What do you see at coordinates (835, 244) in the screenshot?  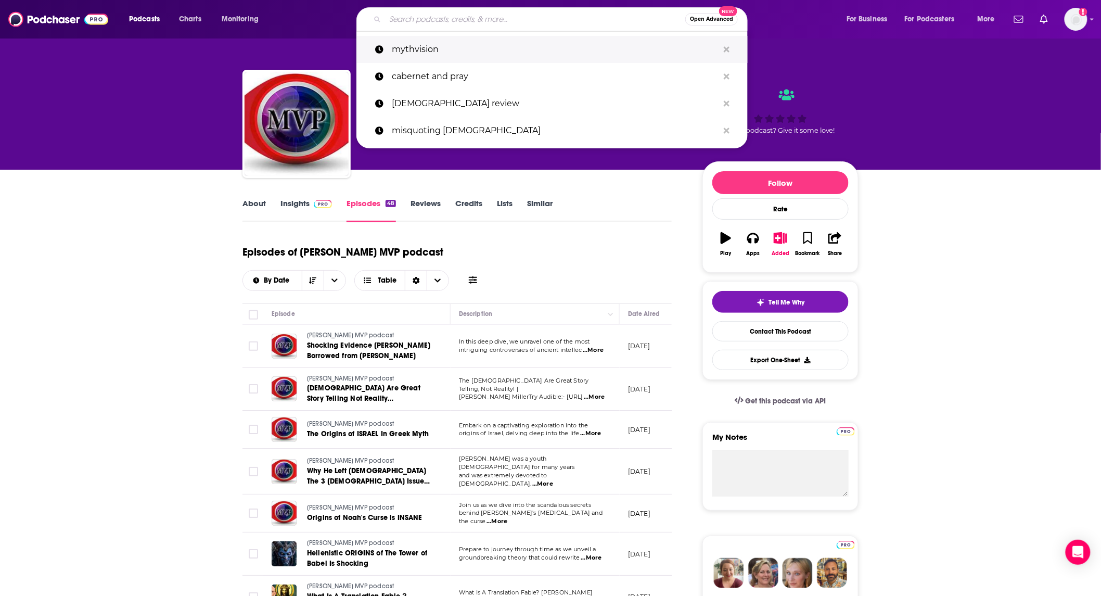 I see `button: Share` at bounding box center [835, 244].